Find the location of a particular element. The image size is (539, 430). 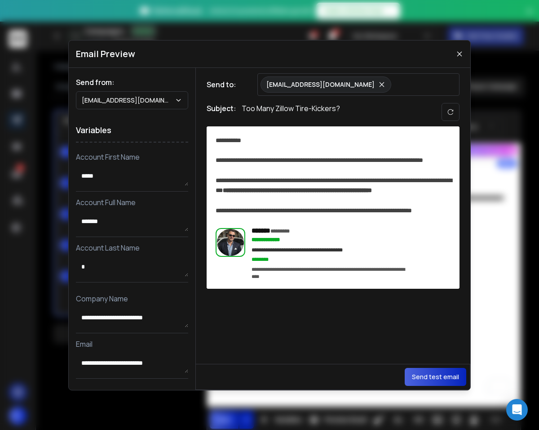

h1: Variables is located at coordinates (132, 130).